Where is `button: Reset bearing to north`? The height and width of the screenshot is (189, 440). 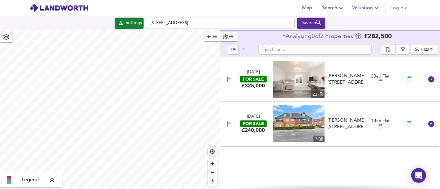 button: Reset bearing to north is located at coordinates (212, 182).